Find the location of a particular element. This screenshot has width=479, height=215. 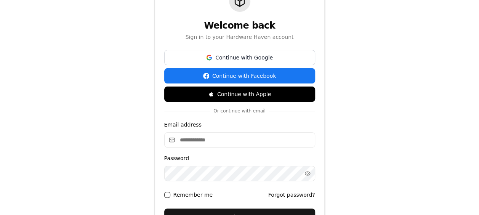

label: Remember me is located at coordinates (193, 195).